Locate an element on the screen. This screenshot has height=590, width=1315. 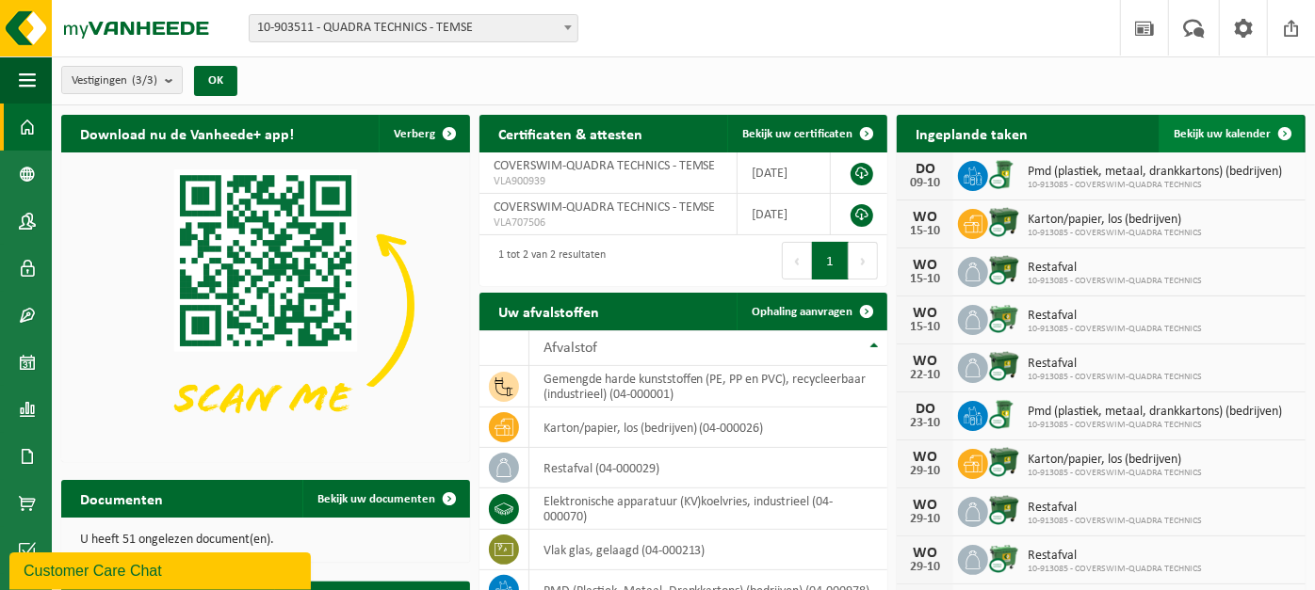
span: 10-903511 - QUADRA TECHNICS - TEMSE is located at coordinates (413, 28).